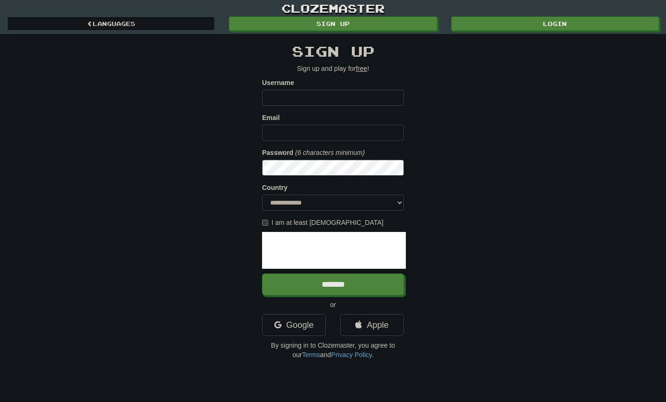 This screenshot has width=666, height=402. I want to click on a: Google, so click(294, 325).